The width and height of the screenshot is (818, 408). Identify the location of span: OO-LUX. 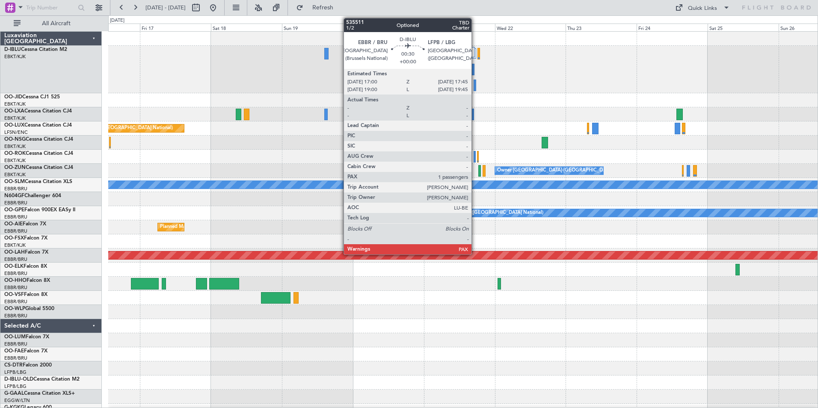
(14, 125).